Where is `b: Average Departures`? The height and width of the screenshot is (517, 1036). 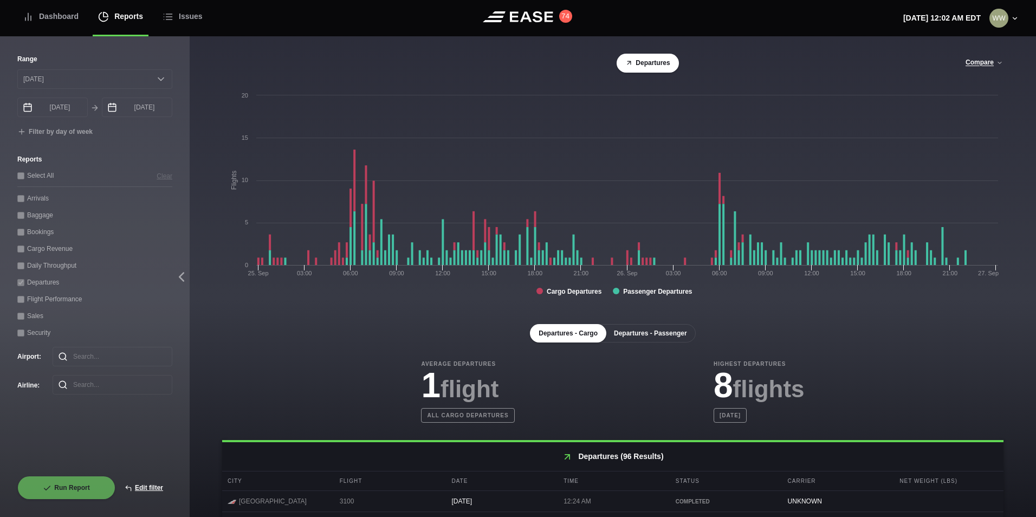
b: Average Departures is located at coordinates (468, 364).